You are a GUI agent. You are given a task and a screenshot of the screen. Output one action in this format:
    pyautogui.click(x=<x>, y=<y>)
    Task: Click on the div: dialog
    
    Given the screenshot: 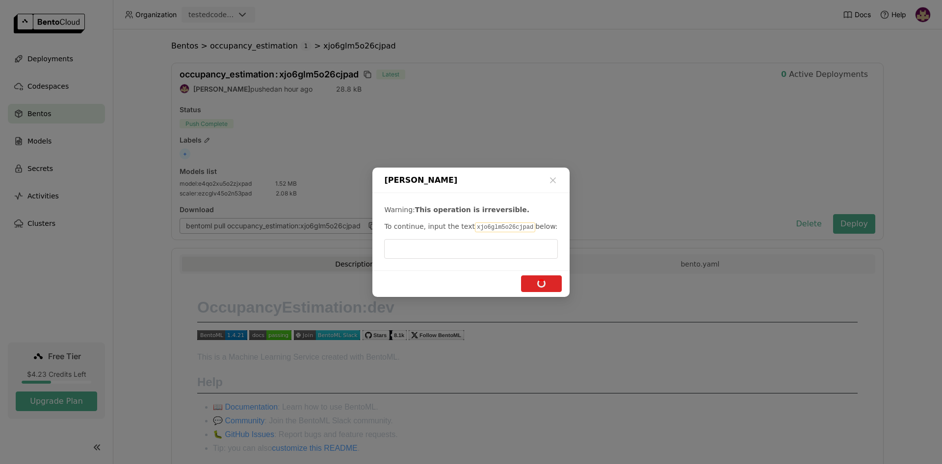 What is the action you would take?
    pyautogui.click(x=470, y=232)
    